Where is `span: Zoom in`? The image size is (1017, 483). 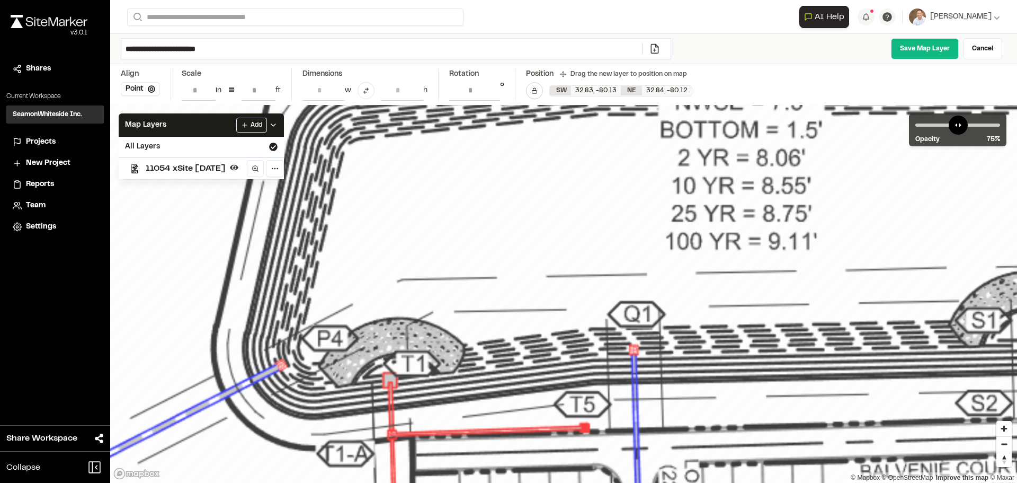
span: Zoom in is located at coordinates (1004, 428).